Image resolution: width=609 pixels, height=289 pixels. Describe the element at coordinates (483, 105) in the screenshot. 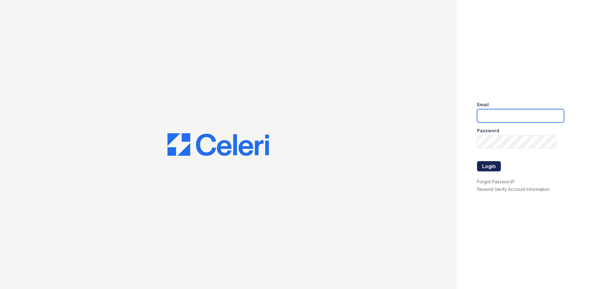

I see `label: Email` at that location.